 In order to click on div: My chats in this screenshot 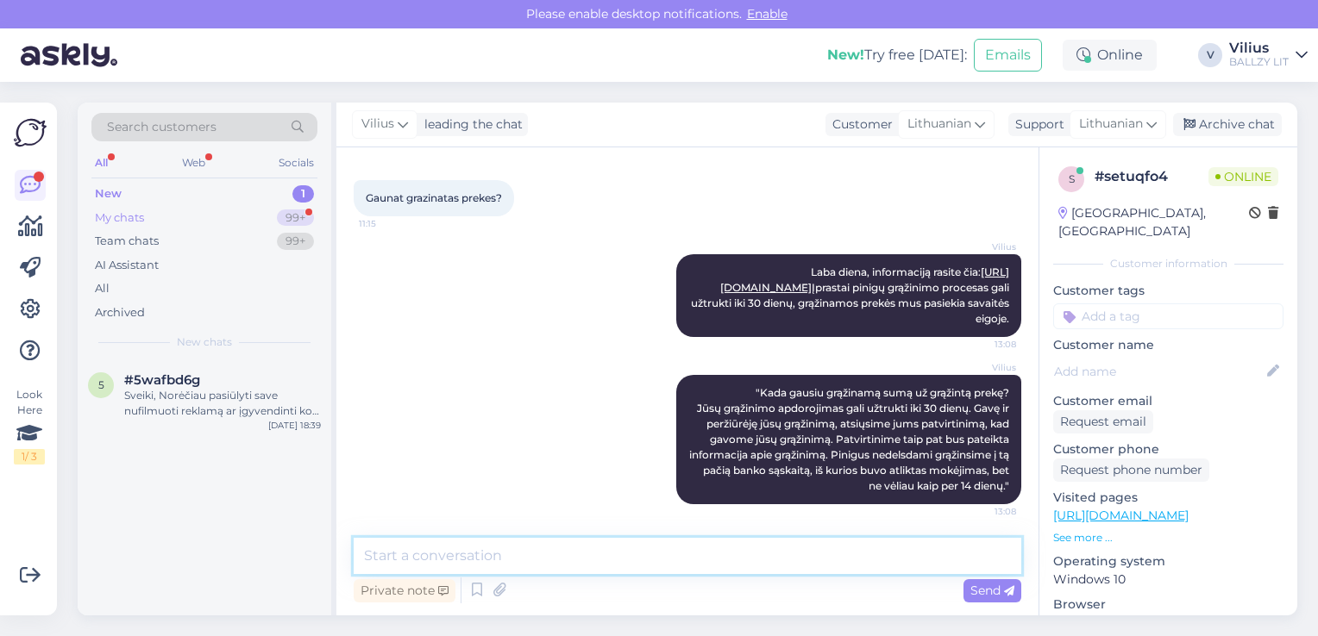, I will do `click(119, 218)`.